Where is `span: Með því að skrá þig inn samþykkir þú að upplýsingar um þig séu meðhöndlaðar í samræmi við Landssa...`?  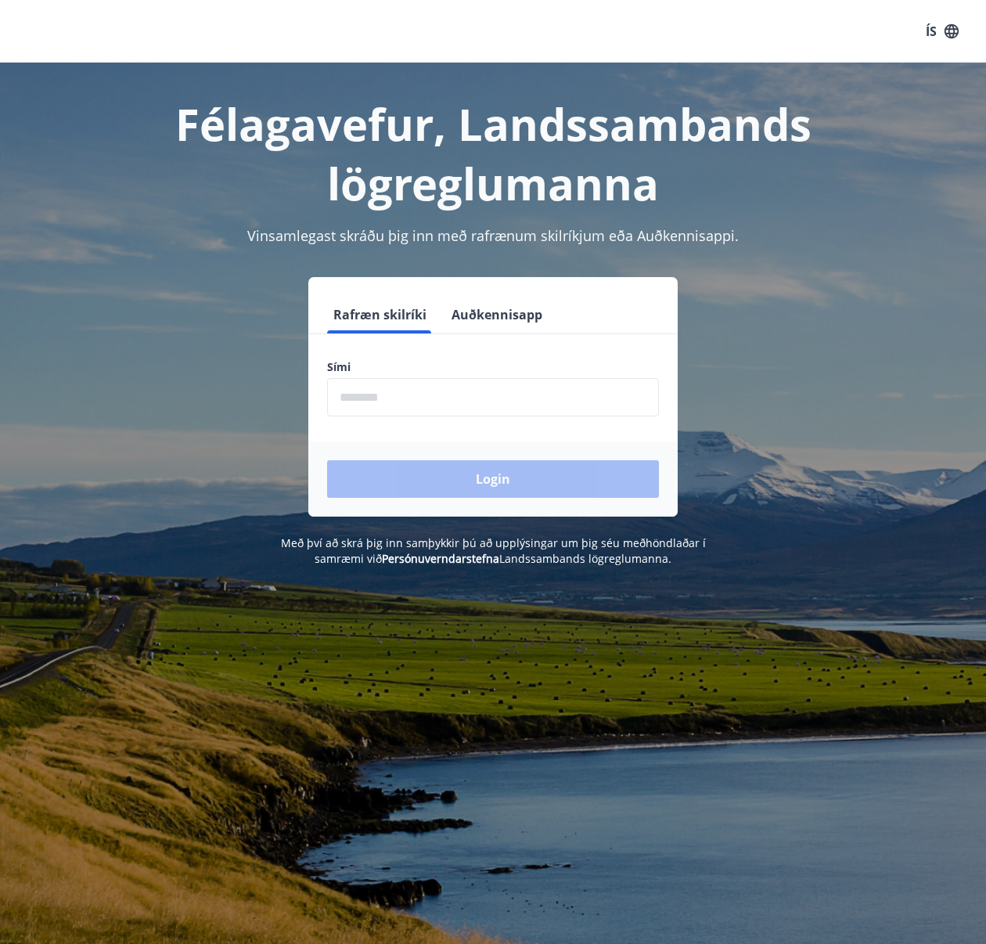 span: Með því að skrá þig inn samþykkir þú að upplýsingar um þig séu meðhöndlaðar í samræmi við Landssa... is located at coordinates (493, 550).